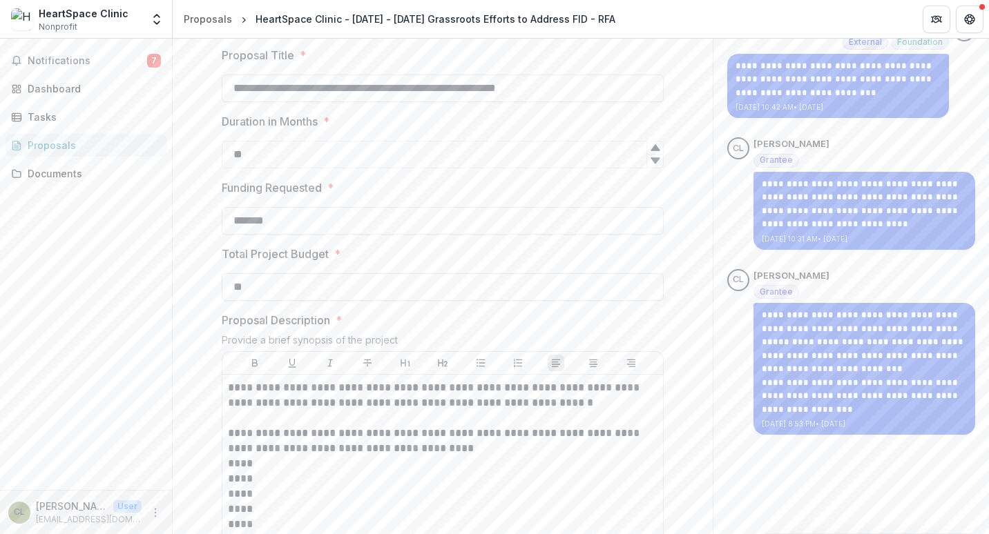  I want to click on a: Tasks, so click(86, 117).